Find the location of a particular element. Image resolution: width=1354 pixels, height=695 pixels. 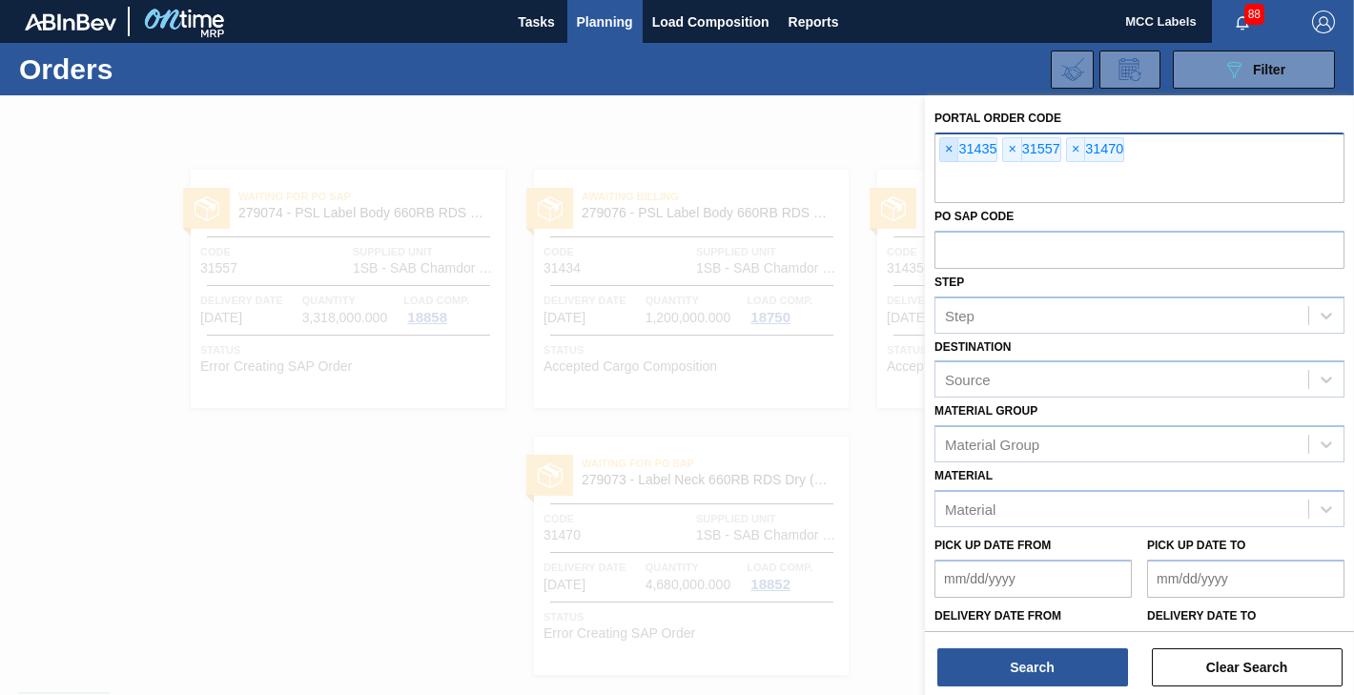

div: Step is located at coordinates (959, 315).